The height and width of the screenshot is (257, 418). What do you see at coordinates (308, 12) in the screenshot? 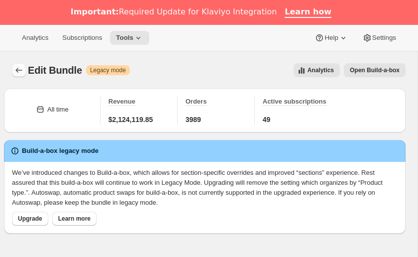
I see `a: Learn how` at bounding box center [308, 12].